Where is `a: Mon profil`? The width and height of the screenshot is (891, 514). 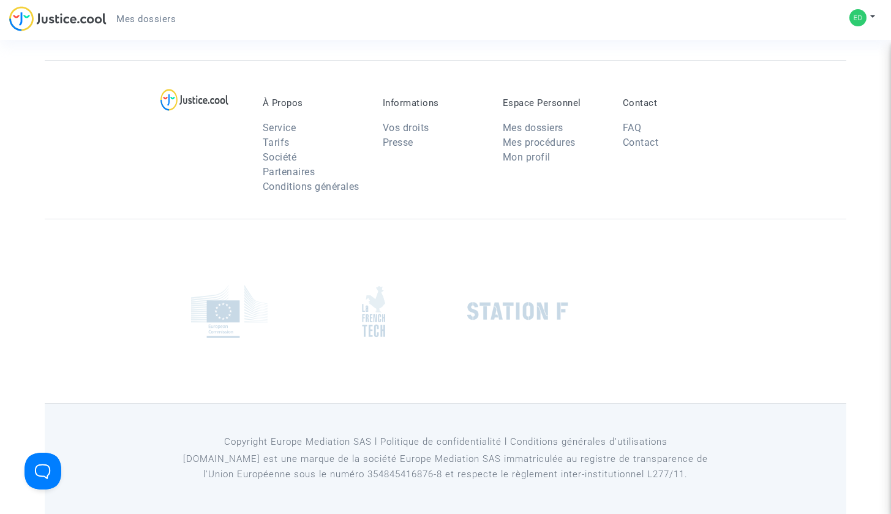 a: Mon profil is located at coordinates (527, 157).